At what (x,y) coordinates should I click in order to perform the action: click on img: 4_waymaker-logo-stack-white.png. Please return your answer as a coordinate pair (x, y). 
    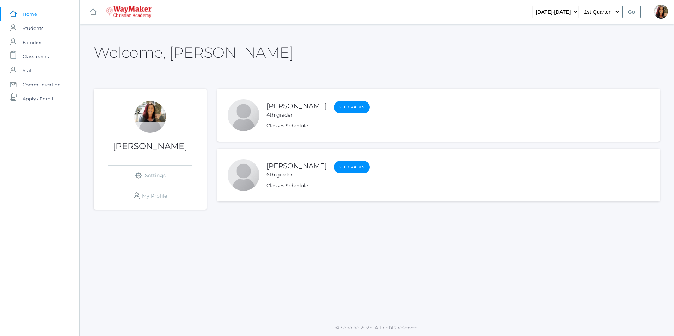
    Looking at the image, I should click on (129, 12).